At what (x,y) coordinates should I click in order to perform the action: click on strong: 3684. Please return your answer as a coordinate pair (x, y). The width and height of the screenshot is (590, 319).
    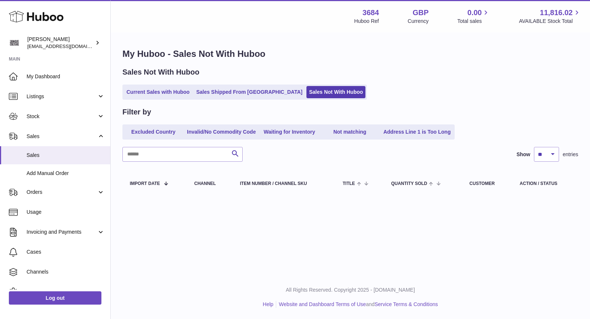
    Looking at the image, I should click on (371, 13).